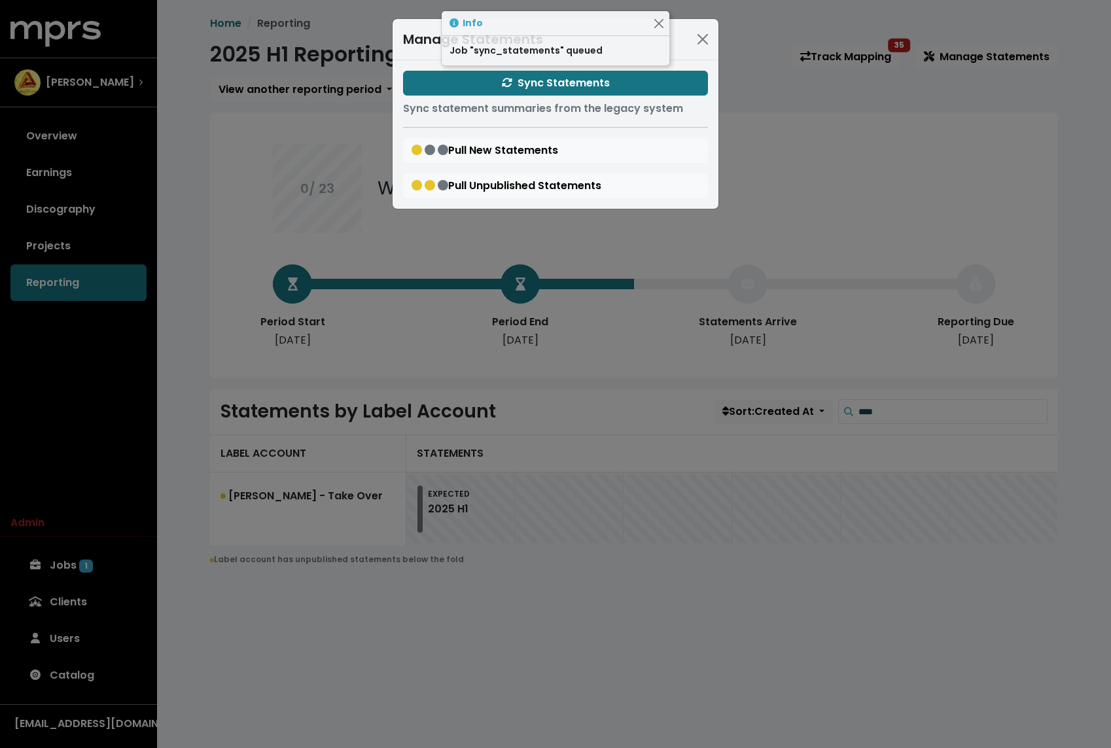 This screenshot has height=748, width=1111. What do you see at coordinates (556, 50) in the screenshot?
I see `div: Job "sync_statements" queued` at bounding box center [556, 50].